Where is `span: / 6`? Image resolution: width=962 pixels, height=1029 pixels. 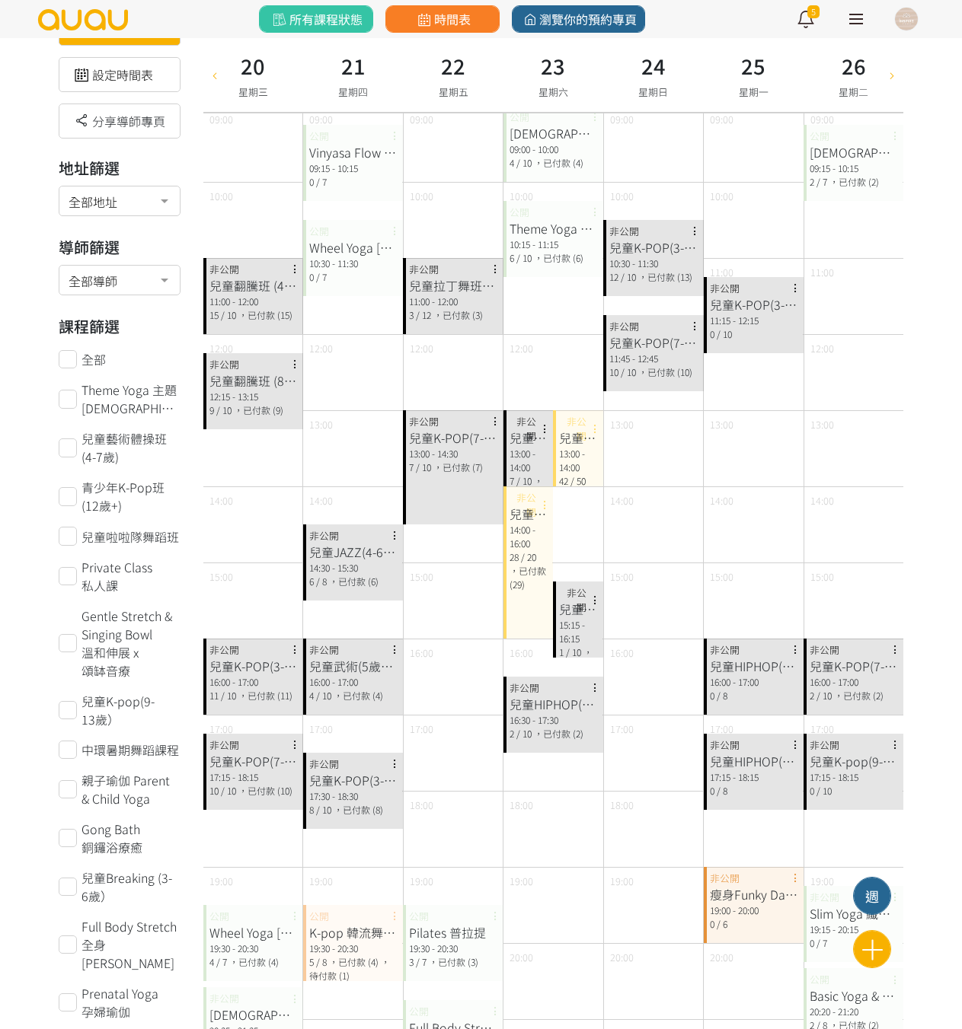 span: / 6 is located at coordinates (722, 923).